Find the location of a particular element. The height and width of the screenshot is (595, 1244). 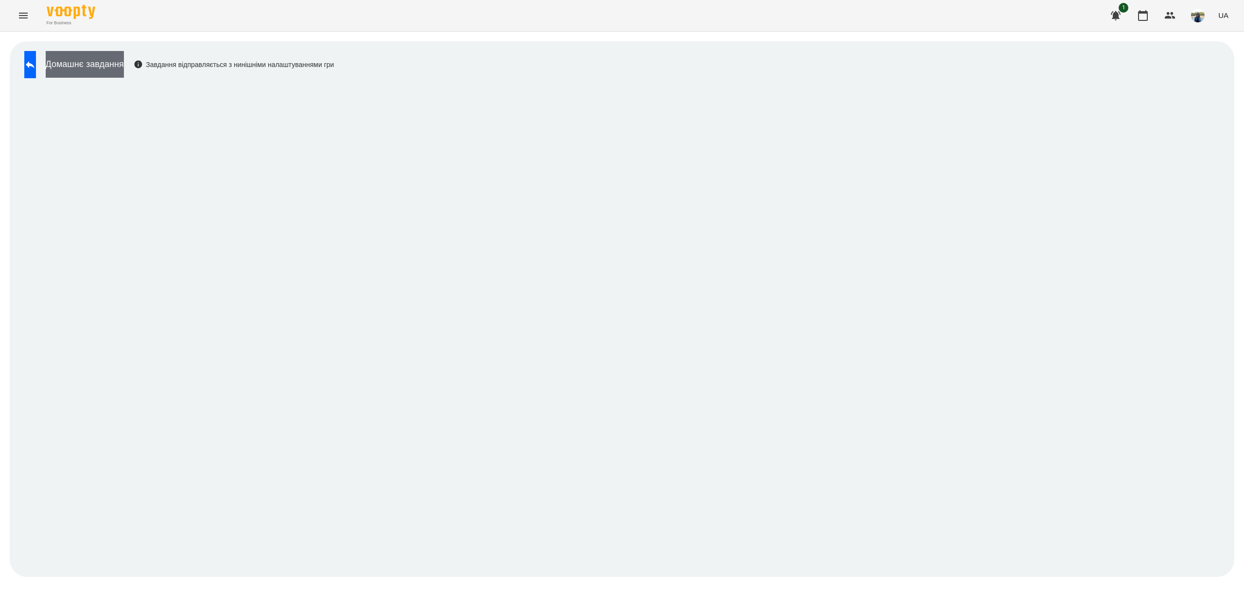

span: UA is located at coordinates (1223, 15).